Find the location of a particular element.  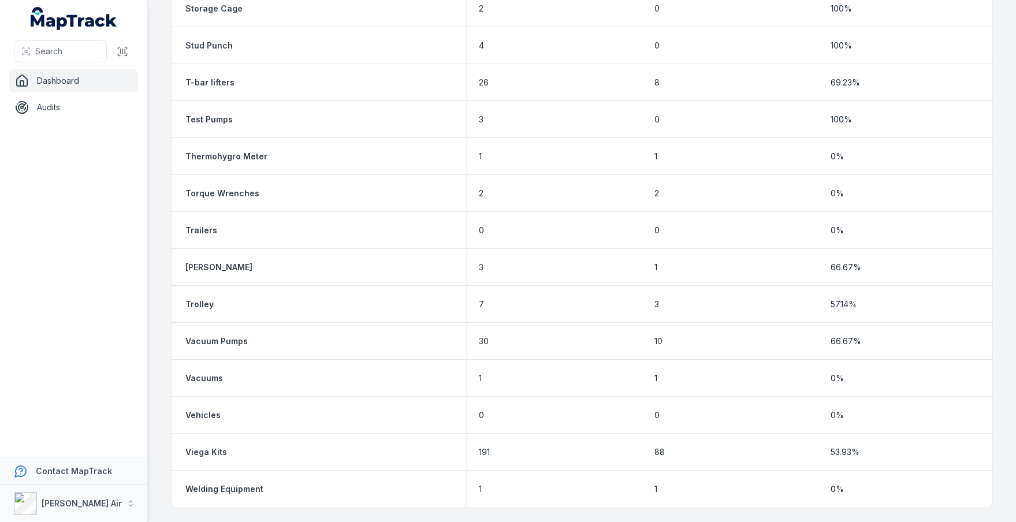

strong: Vacuums is located at coordinates (204, 378).